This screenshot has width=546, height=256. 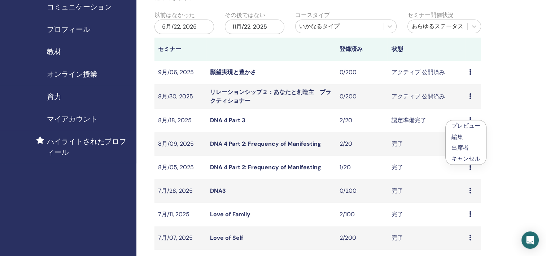 I want to click on td: 7月/07, 2025, so click(x=181, y=238).